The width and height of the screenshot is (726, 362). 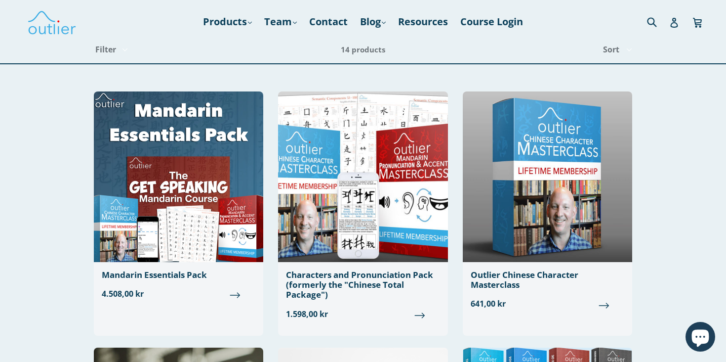 I want to click on a: Outlier Chinese Character Masterclass 641,00 kr, so click(x=547, y=205).